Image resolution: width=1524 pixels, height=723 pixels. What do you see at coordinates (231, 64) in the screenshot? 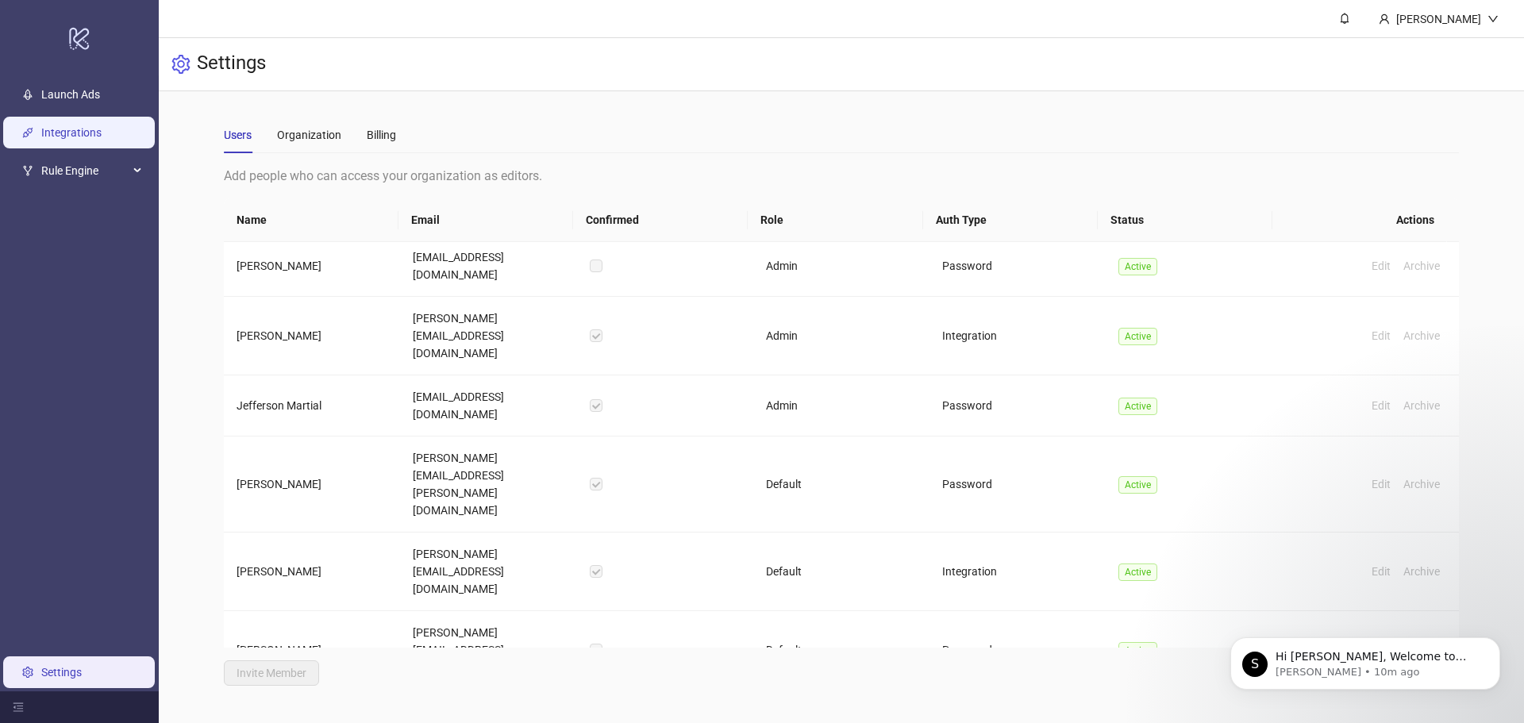
I see `h3: Settings` at bounding box center [231, 64].